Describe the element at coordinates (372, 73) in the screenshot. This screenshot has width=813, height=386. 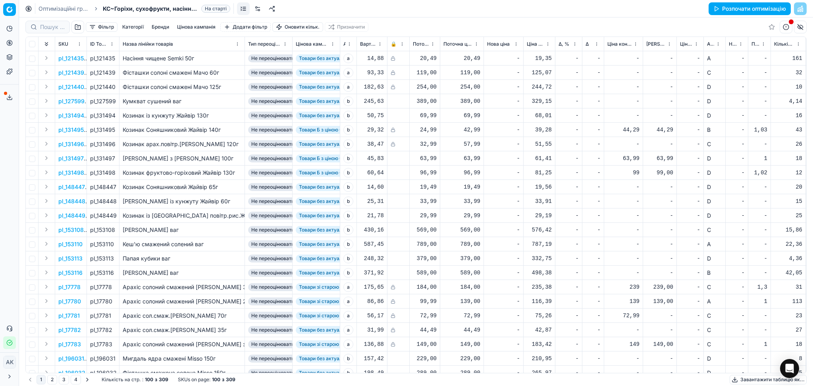
I see `div: 93,33` at that location.